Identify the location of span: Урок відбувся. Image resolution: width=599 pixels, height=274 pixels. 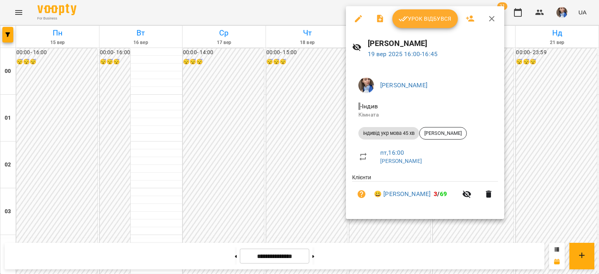
(425, 19).